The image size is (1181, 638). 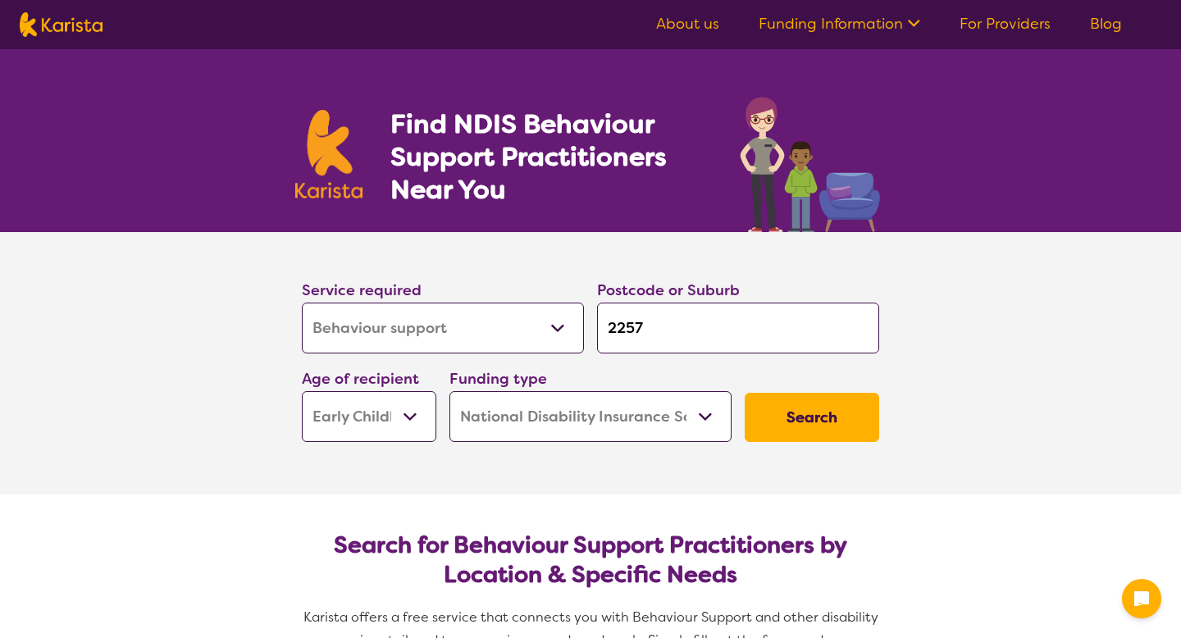 What do you see at coordinates (549, 157) in the screenshot?
I see `h1: Find NDIS Behaviour Support Practitioners Near You` at bounding box center [549, 157].